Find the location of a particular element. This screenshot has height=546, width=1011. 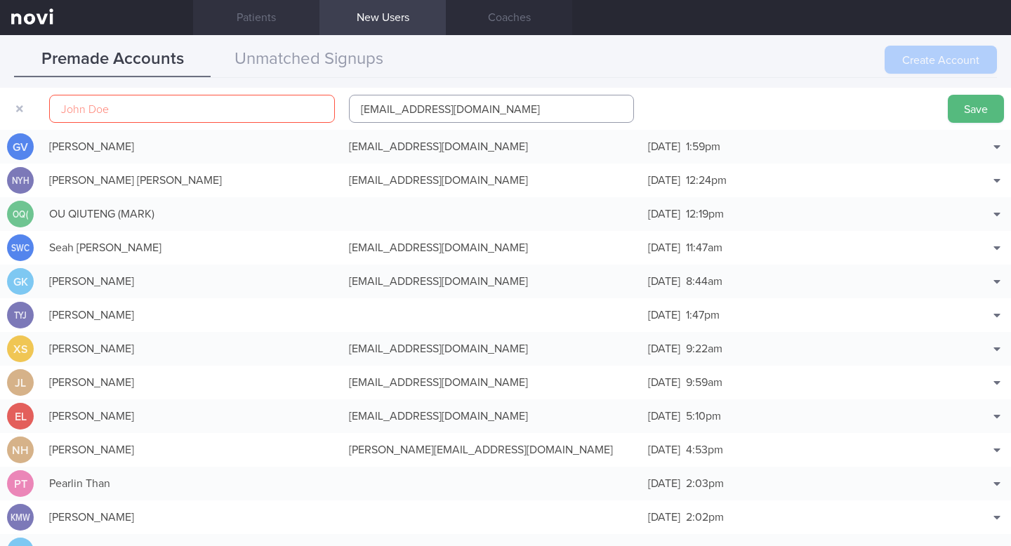

button: Unmatched Signups is located at coordinates (309, 60).